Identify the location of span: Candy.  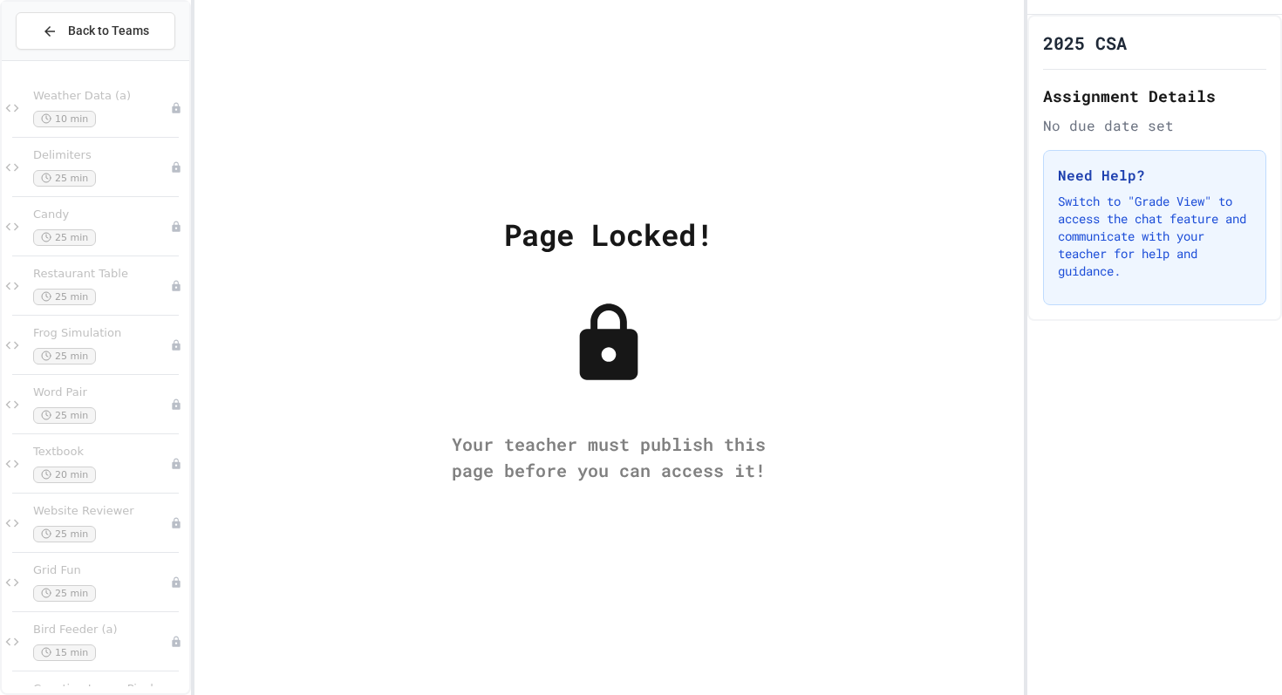
(101, 215).